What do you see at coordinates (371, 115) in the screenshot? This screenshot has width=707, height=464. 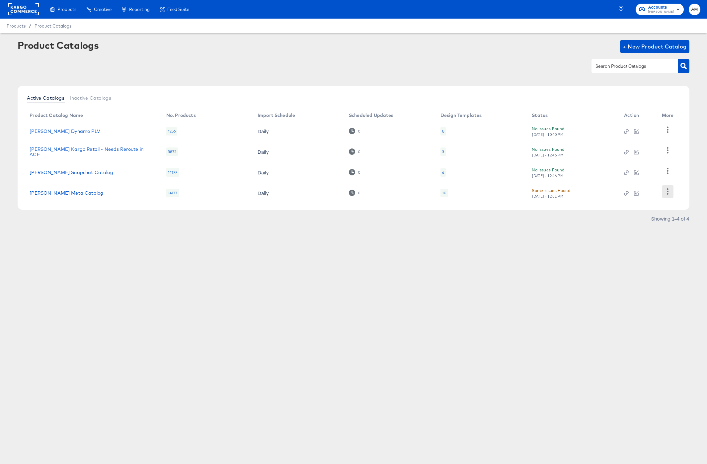 I see `div: Scheduled Updates` at bounding box center [371, 115].